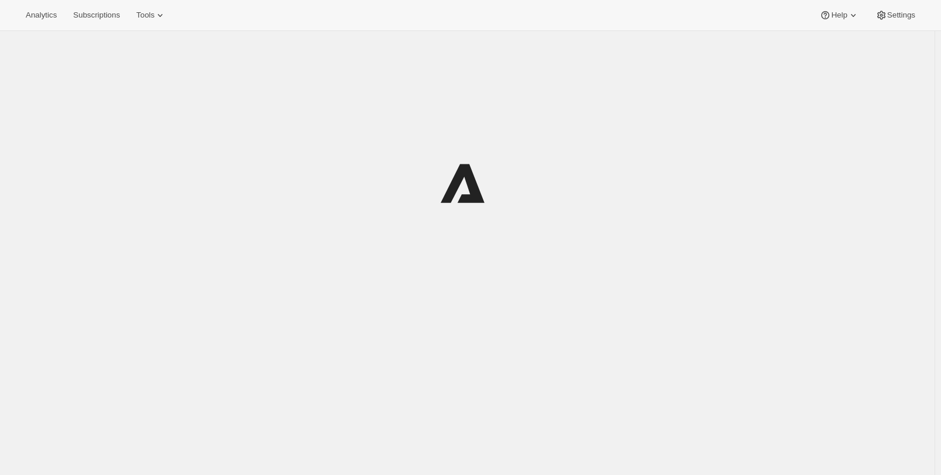 Image resolution: width=941 pixels, height=475 pixels. What do you see at coordinates (896, 15) in the screenshot?
I see `button: Settings` at bounding box center [896, 15].